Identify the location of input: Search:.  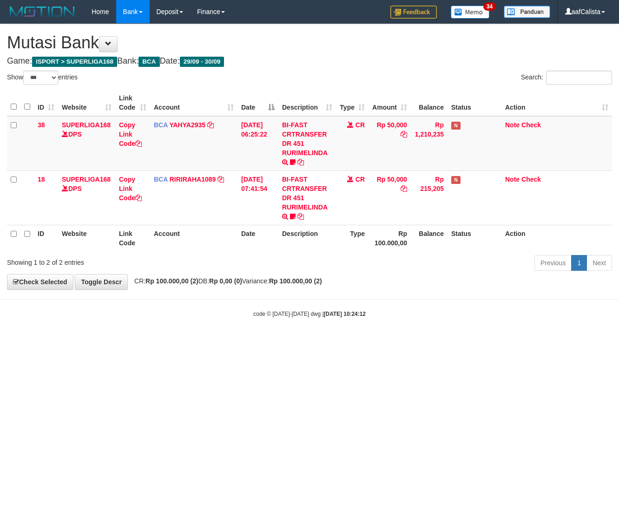
(579, 78).